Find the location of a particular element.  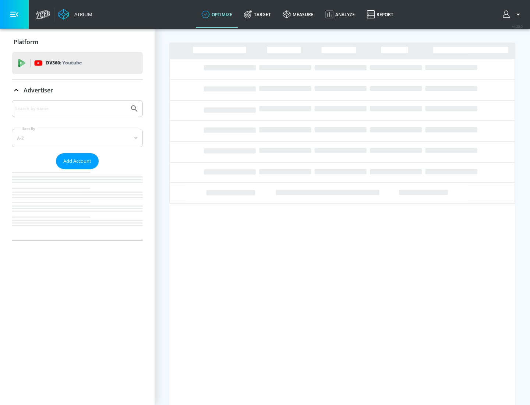

a: optimize is located at coordinates (217, 14).